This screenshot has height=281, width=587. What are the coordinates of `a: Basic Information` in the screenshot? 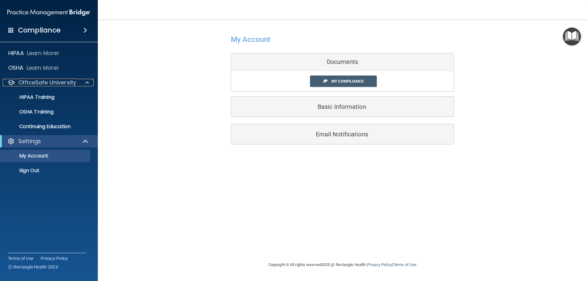 It's located at (342, 106).